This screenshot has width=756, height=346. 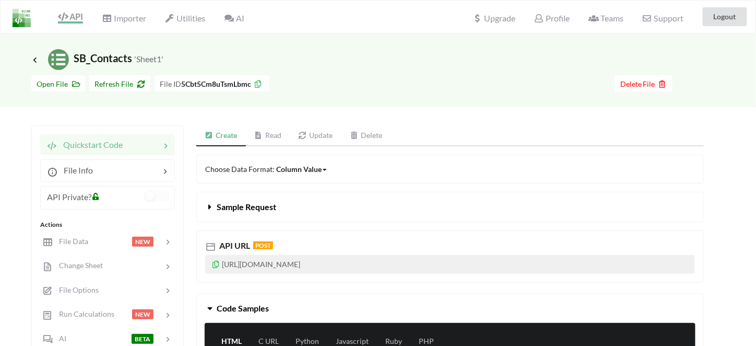 I want to click on button: Code Samples, so click(x=450, y=308).